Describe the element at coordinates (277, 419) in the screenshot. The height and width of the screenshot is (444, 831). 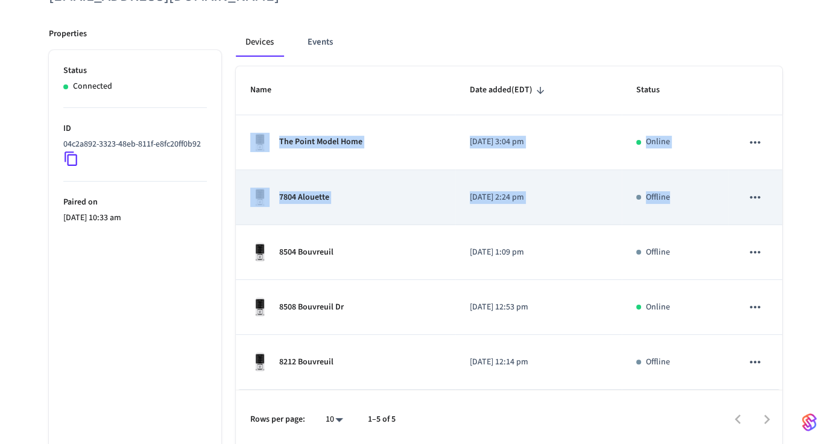
I see `p: Rows per page:` at that location.